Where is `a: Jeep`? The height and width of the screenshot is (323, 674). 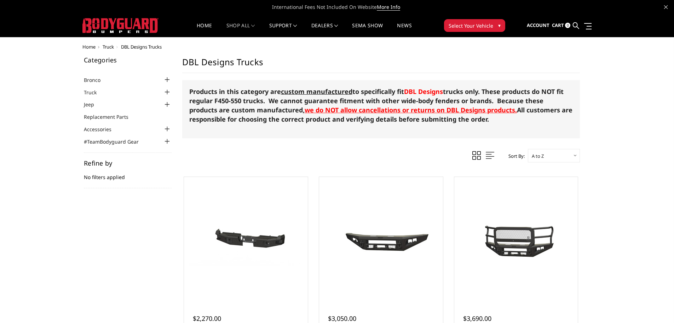 a: Jeep is located at coordinates (93, 104).